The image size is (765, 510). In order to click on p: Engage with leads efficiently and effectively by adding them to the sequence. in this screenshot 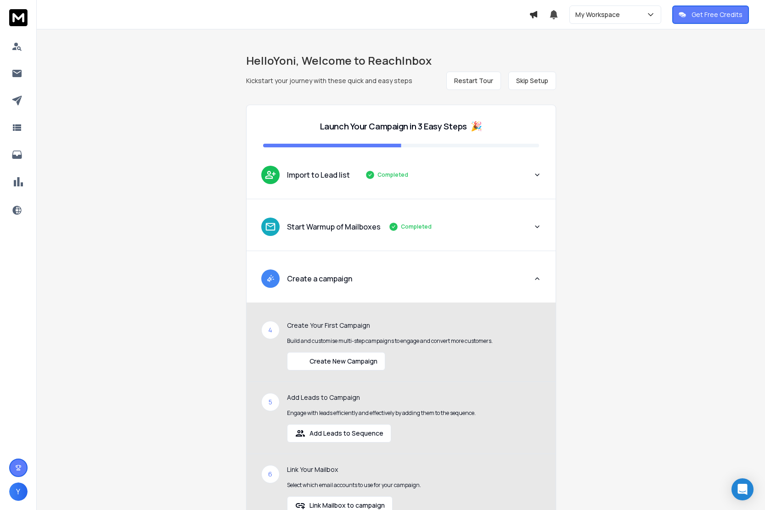, I will do `click(381, 413)`.